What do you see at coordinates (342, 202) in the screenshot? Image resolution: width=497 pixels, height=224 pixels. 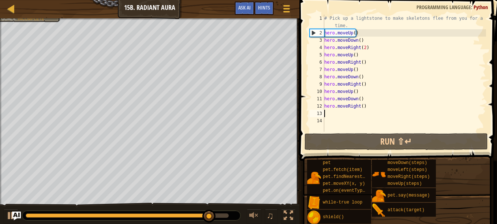 I see `span: while-true loop` at bounding box center [342, 202].